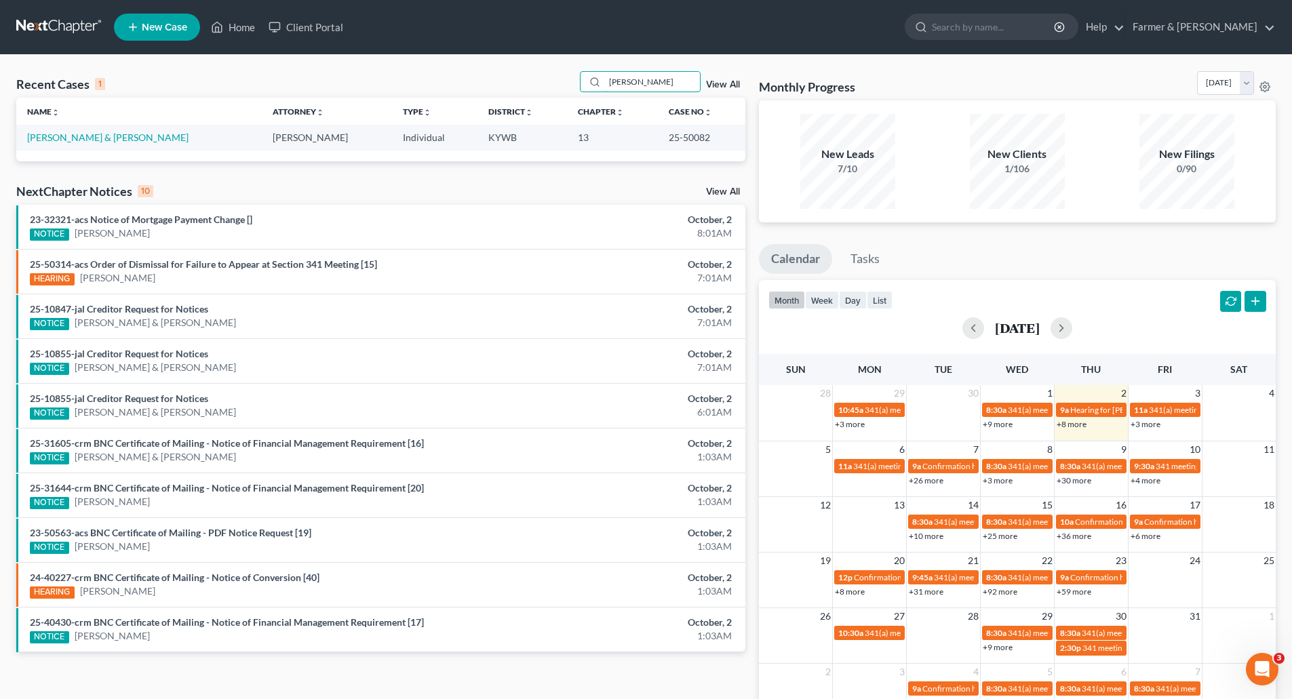 The width and height of the screenshot is (1292, 699). I want to click on a: 25-31644-crm BNC Certificate of Mailing - Notice of Financial Management Requirement [20], so click(227, 488).